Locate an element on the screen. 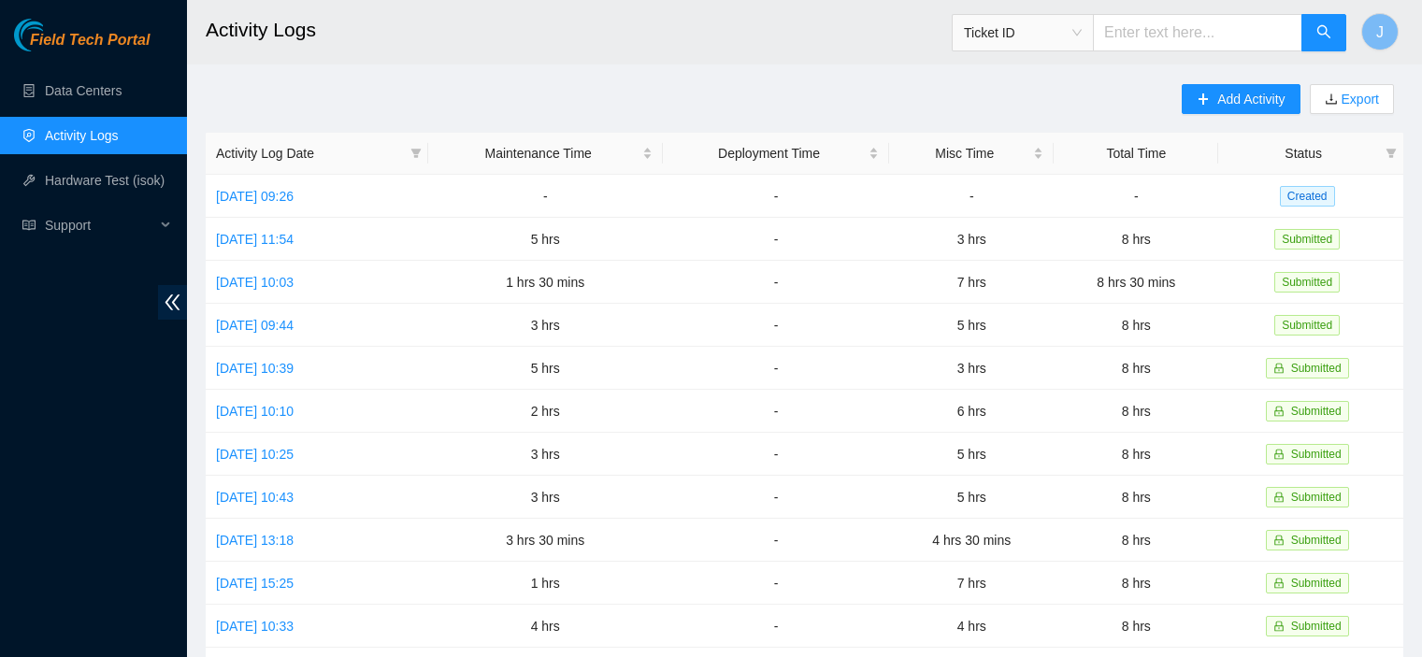 This screenshot has width=1422, height=657. td: 1 hrs 30 mins is located at coordinates (545, 282).